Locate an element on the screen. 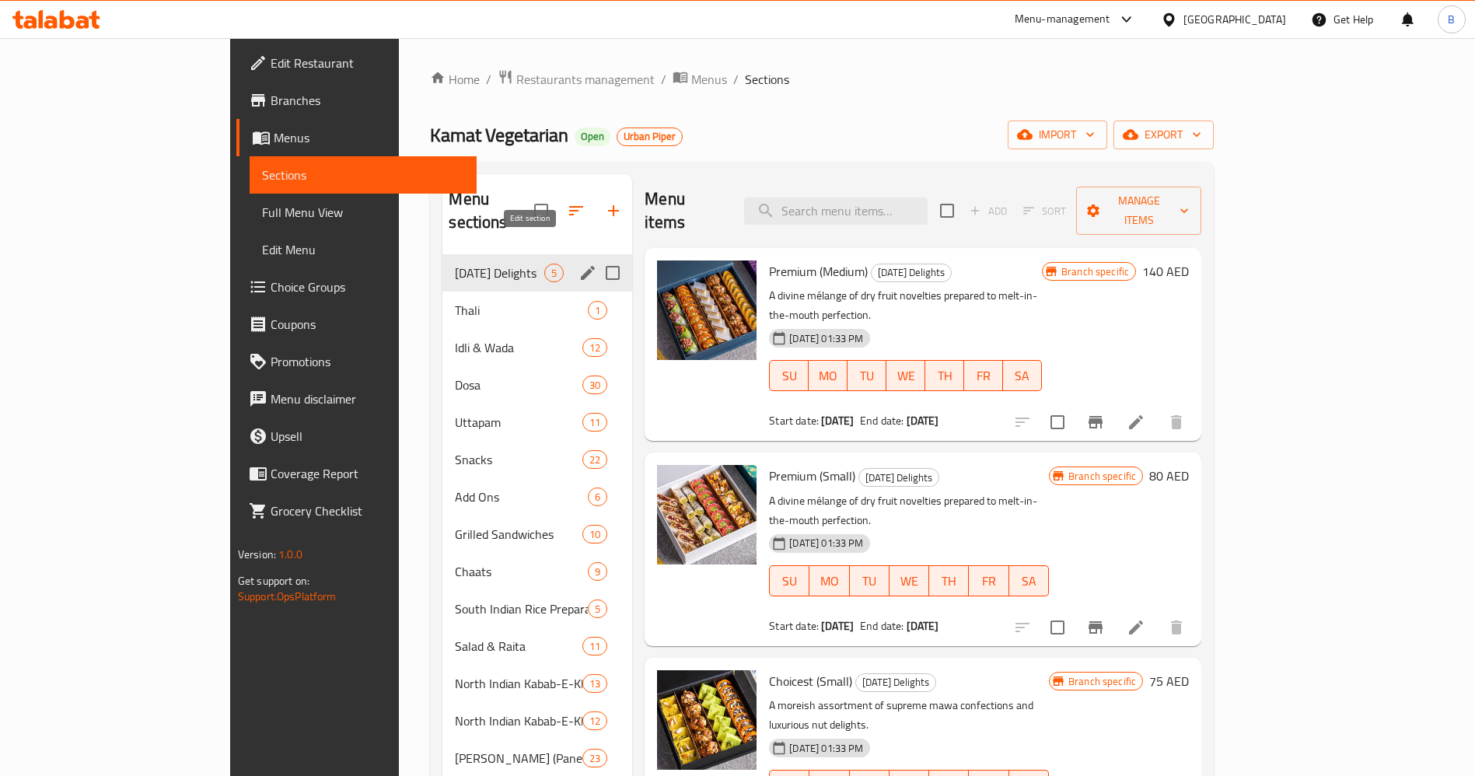 This screenshot has height=776, width=1475. span: 6 is located at coordinates (597, 497).